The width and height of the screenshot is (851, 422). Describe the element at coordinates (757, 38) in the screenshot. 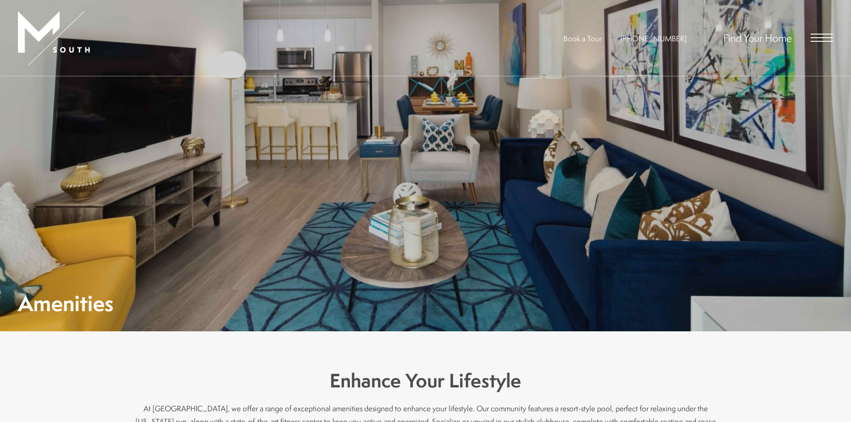

I see `span: Find Your Home` at that location.